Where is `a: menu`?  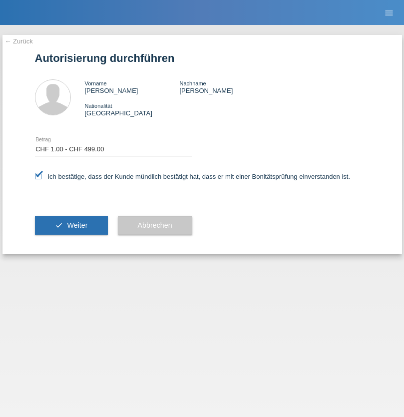
a: menu is located at coordinates (389, 12).